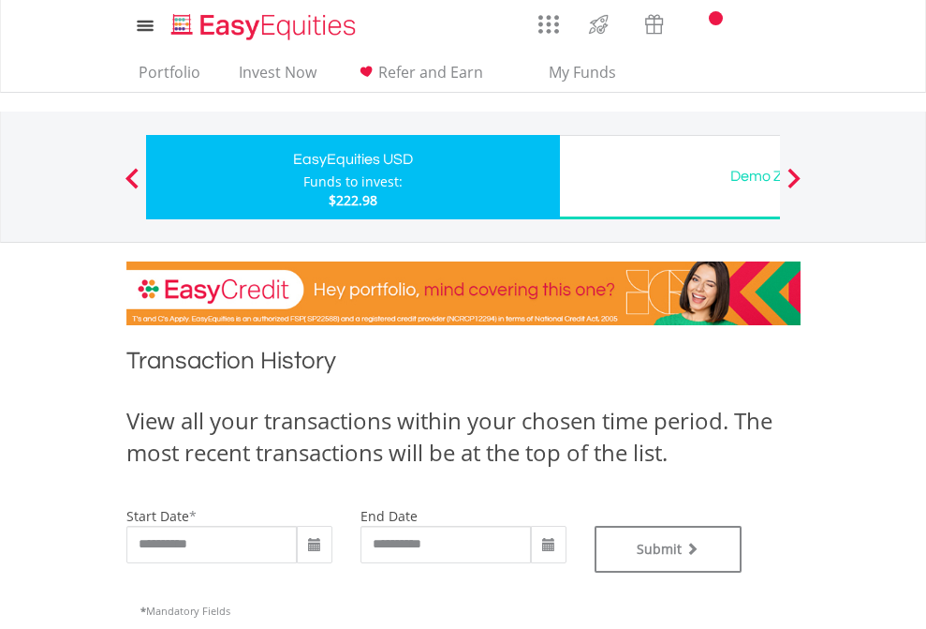 Image resolution: width=926 pixels, height=629 pixels. What do you see at coordinates (265, 26) in the screenshot?
I see `img: EasyEquities_Logo.png` at bounding box center [265, 26].